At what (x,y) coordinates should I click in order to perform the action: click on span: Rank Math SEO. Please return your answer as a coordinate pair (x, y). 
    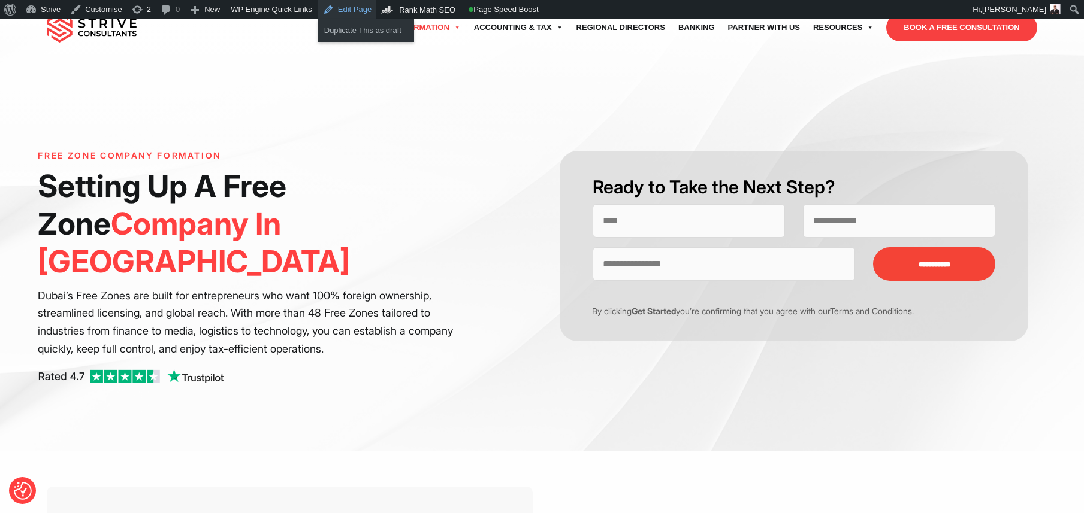
    Looking at the image, I should click on (427, 10).